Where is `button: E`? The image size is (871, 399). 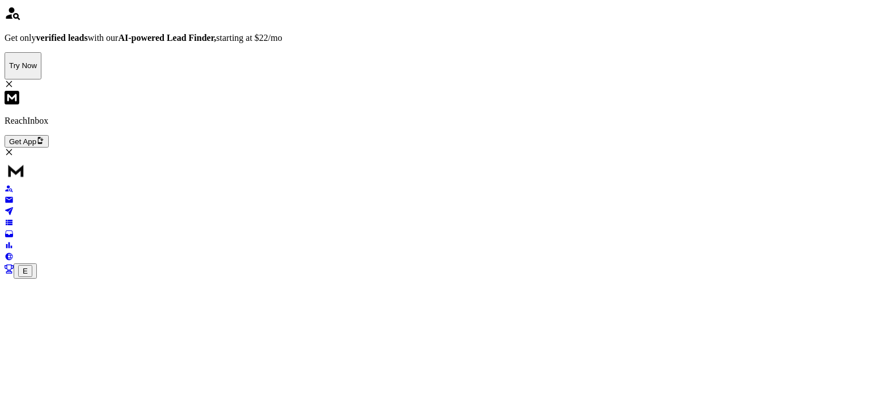
button: E is located at coordinates (25, 270).